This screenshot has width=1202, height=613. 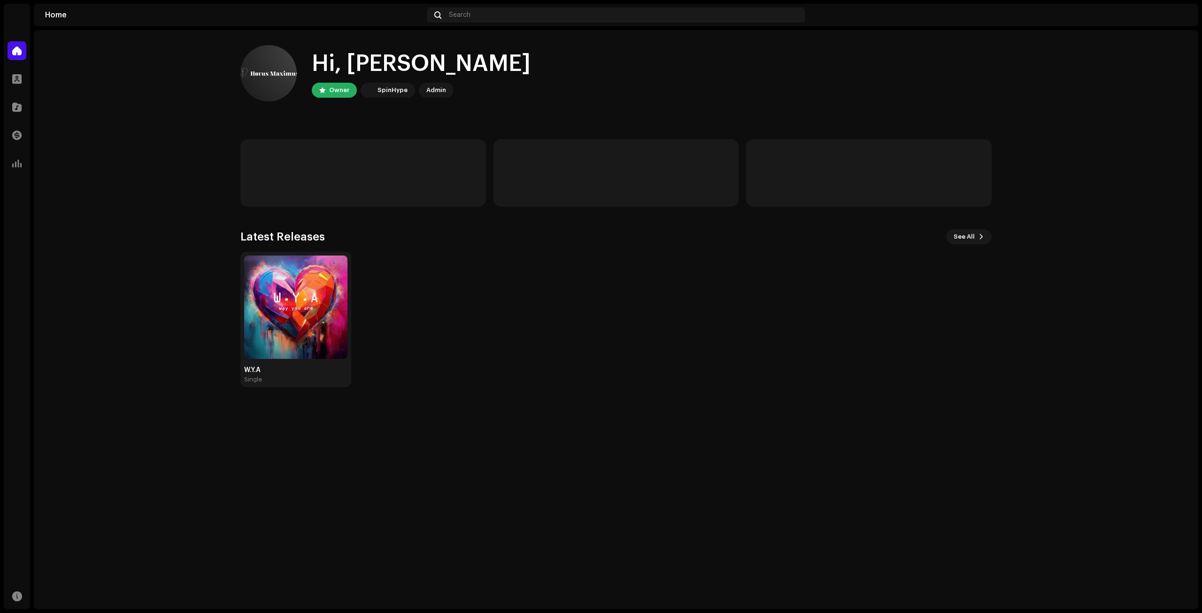 I want to click on h3: Latest Releases, so click(x=283, y=237).